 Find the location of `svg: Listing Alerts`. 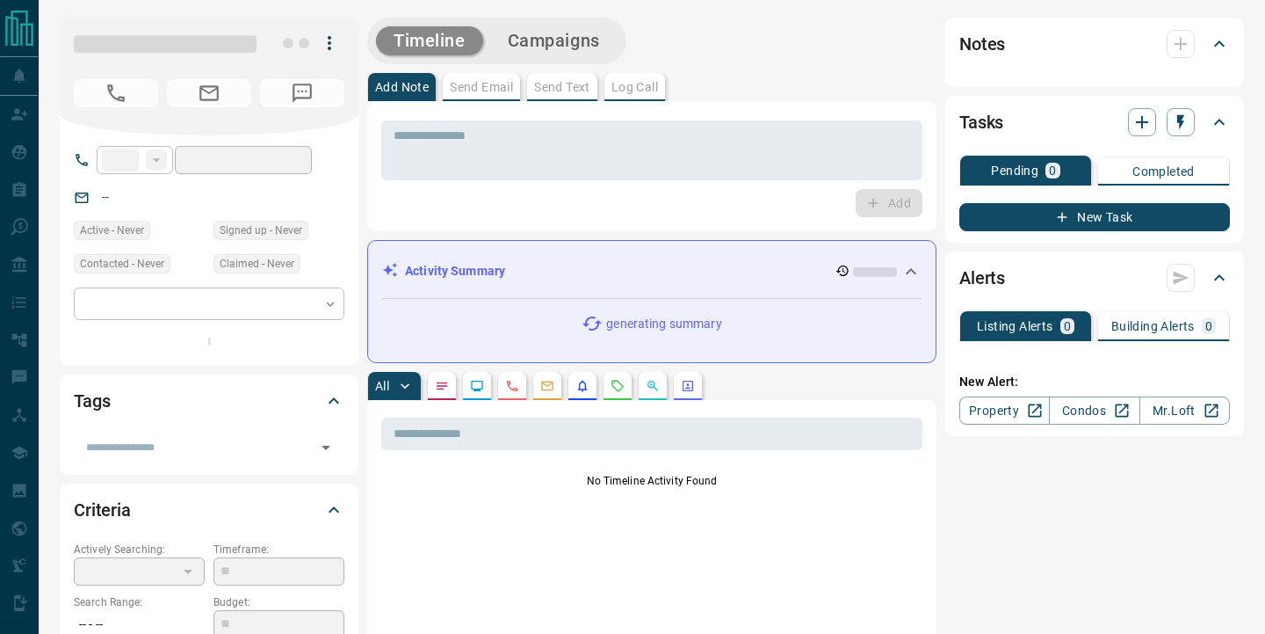

svg: Listing Alerts is located at coordinates (583, 386).